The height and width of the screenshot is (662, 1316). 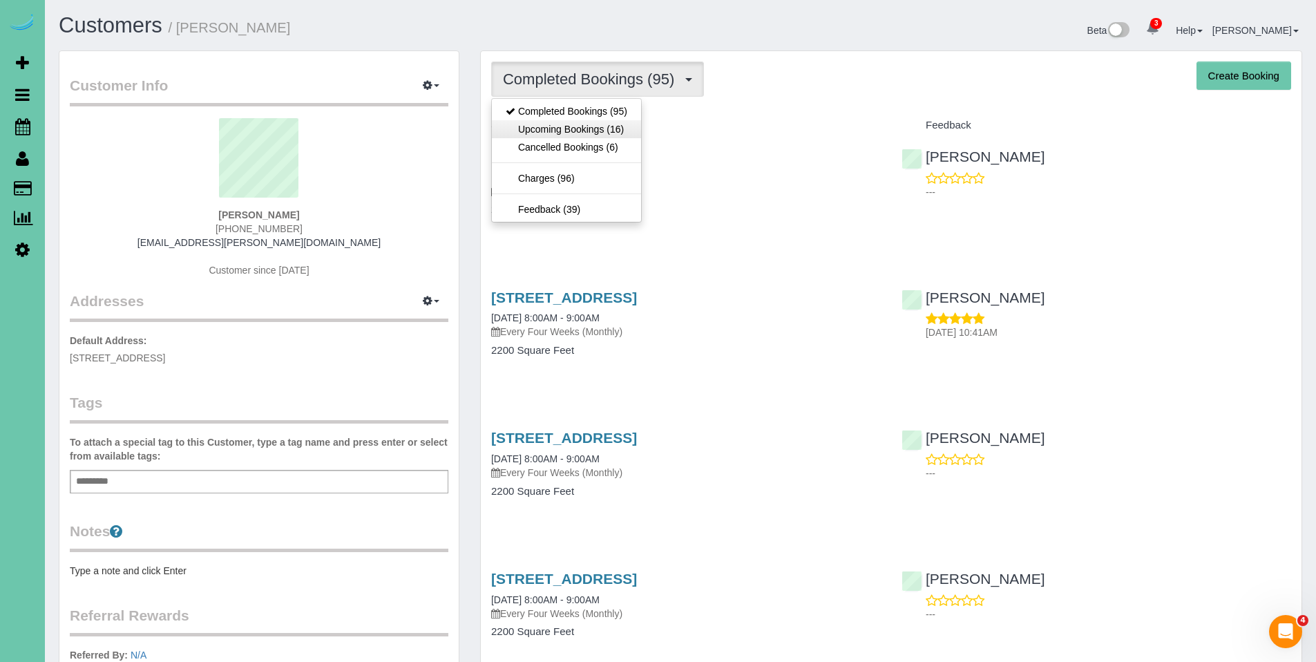 I want to click on a: Cancelled Bookings (6), so click(x=566, y=147).